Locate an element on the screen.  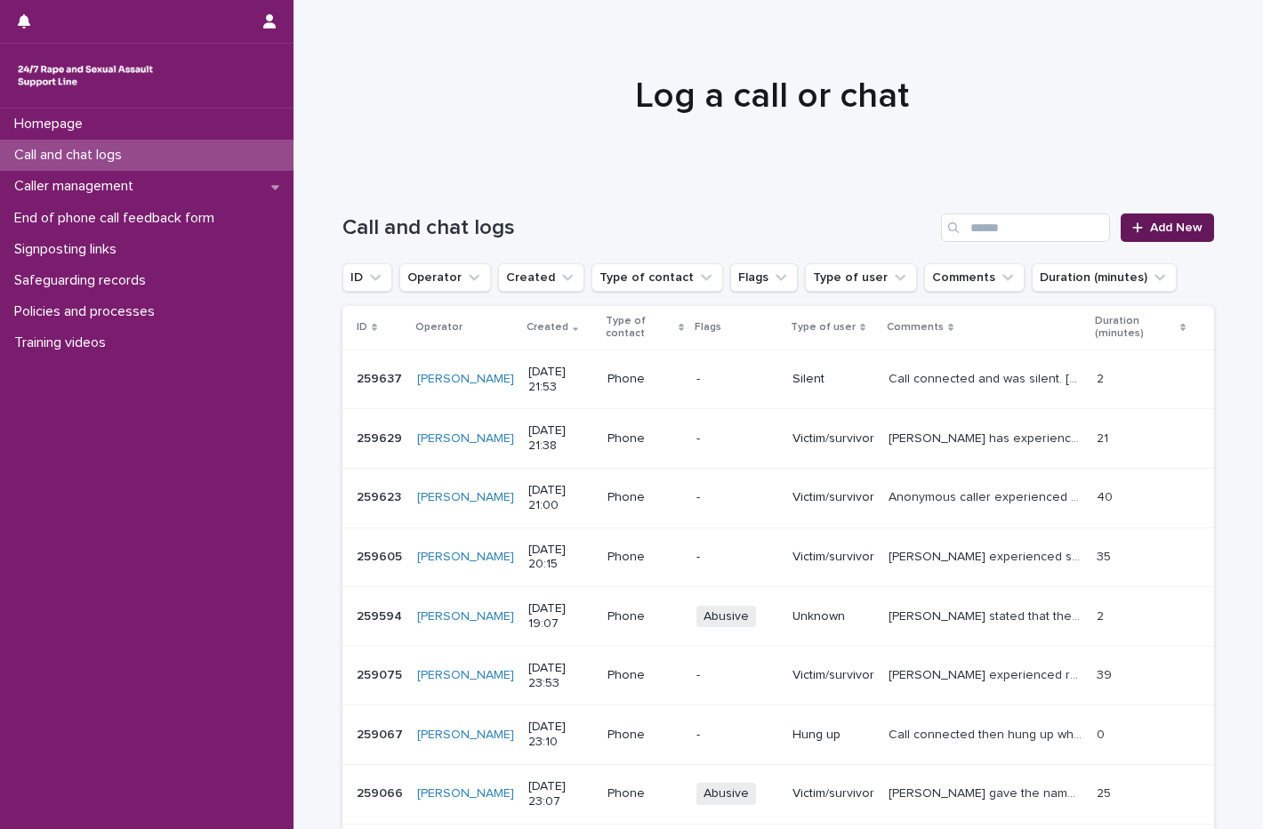
p: 25 is located at coordinates (1106, 792).